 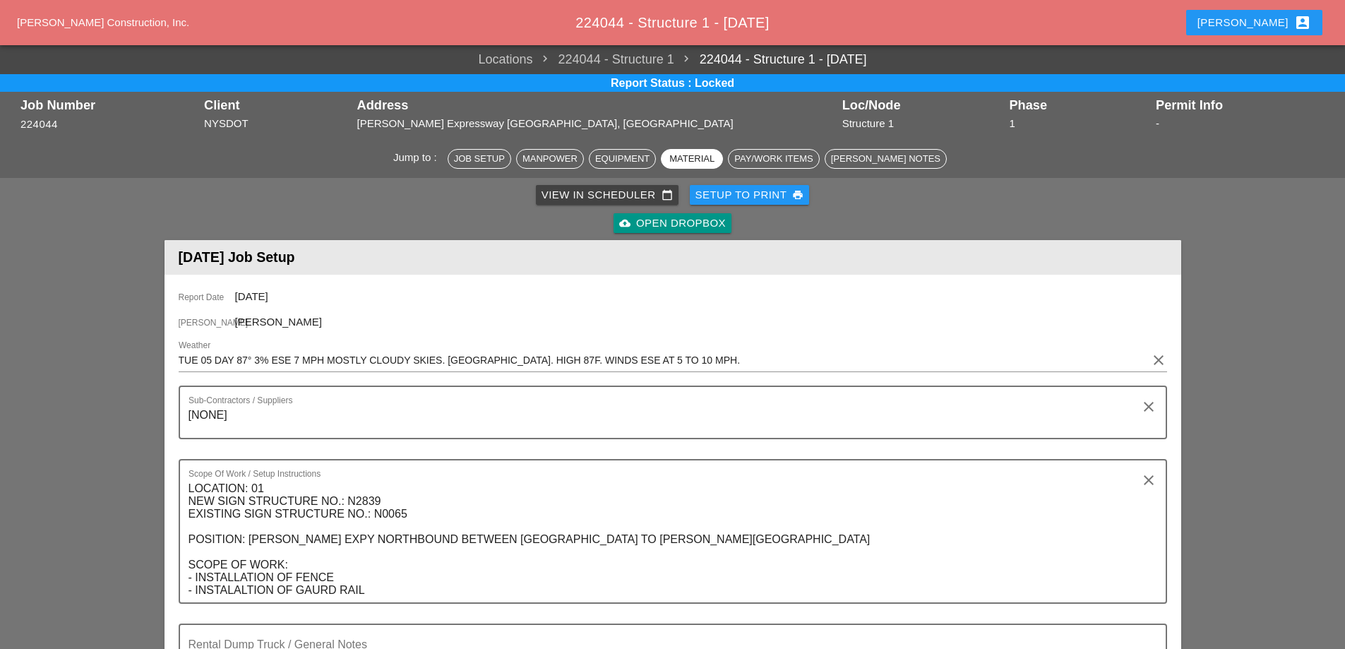 I want to click on button: Job Setup, so click(x=479, y=159).